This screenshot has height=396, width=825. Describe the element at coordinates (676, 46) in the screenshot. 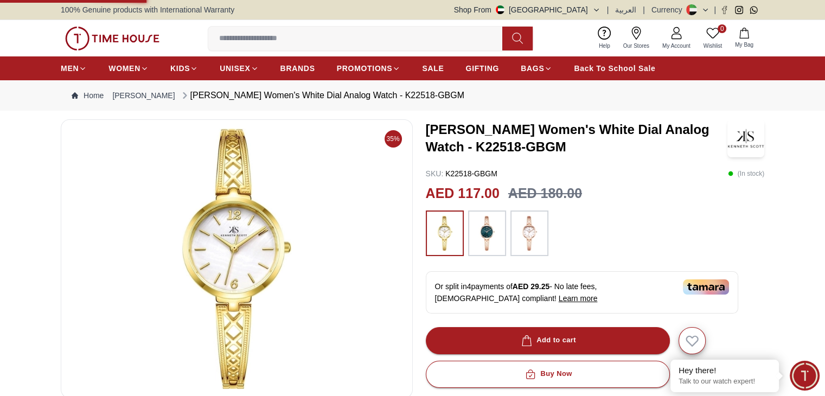

I see `span: My Account` at that location.